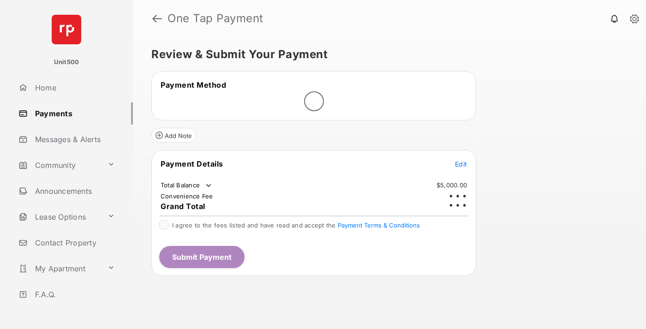 This screenshot has width=646, height=329. I want to click on a: Contact Property, so click(74, 243).